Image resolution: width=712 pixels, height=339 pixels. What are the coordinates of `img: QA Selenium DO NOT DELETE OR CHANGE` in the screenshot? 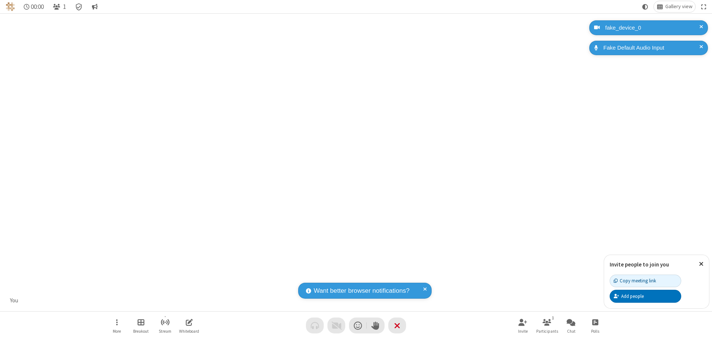 It's located at (10, 7).